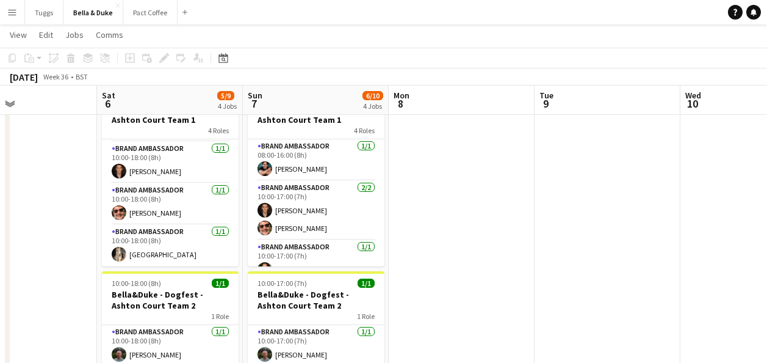  What do you see at coordinates (226, 95) in the screenshot?
I see `span: 5/9` at bounding box center [226, 95].